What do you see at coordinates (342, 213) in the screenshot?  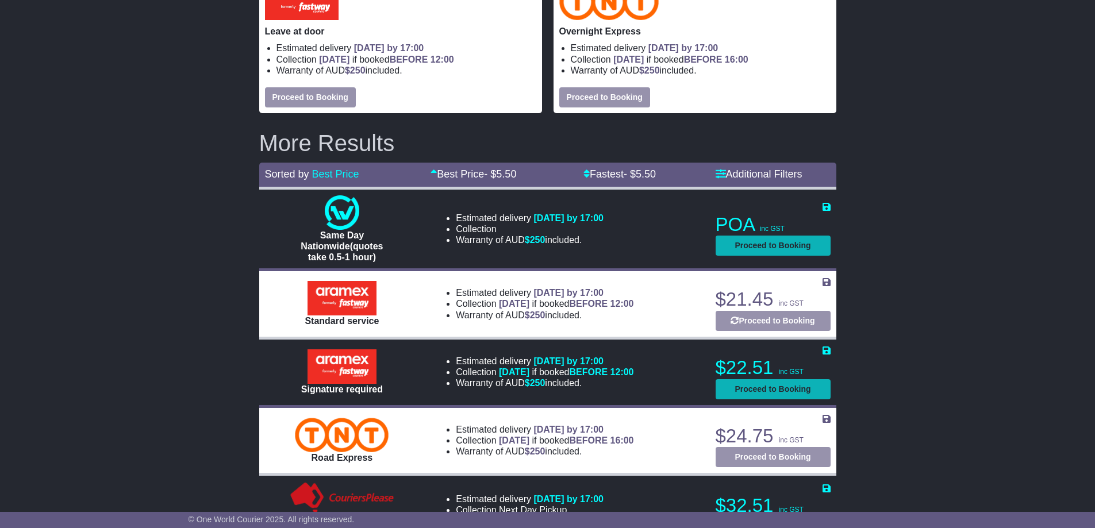 I see `img: One World Courier: Same Day Nationwide(quotes take 0.5-1 hour)` at bounding box center [342, 213].